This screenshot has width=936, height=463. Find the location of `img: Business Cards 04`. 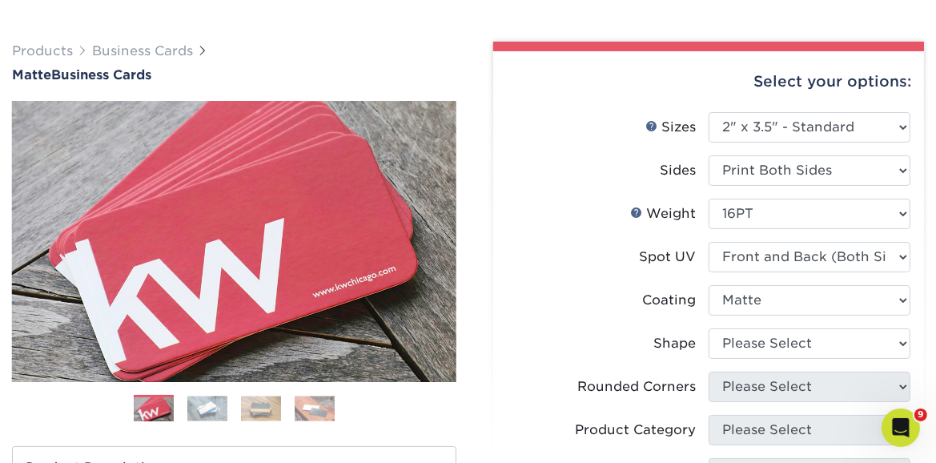

img: Business Cards 04 is located at coordinates (315, 408).